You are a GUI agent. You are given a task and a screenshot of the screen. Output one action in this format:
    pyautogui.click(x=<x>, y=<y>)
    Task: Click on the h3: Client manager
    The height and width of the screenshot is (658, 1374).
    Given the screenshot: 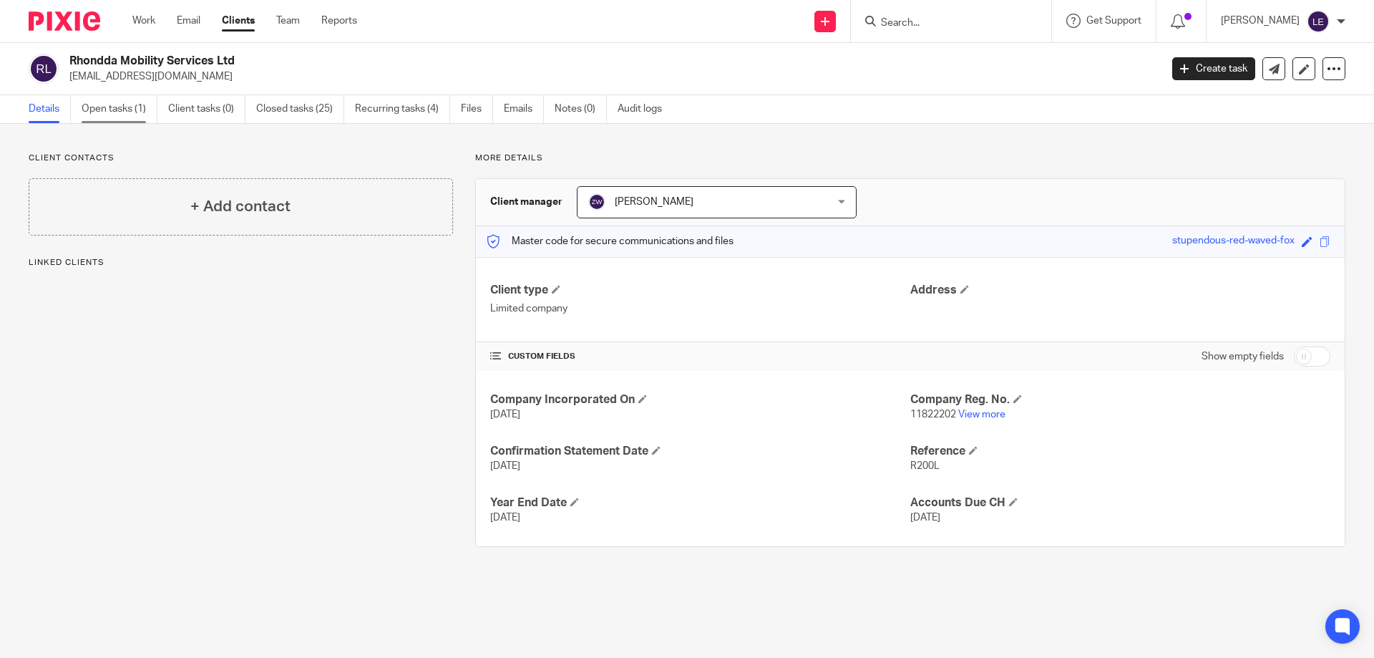 What is the action you would take?
    pyautogui.click(x=526, y=202)
    